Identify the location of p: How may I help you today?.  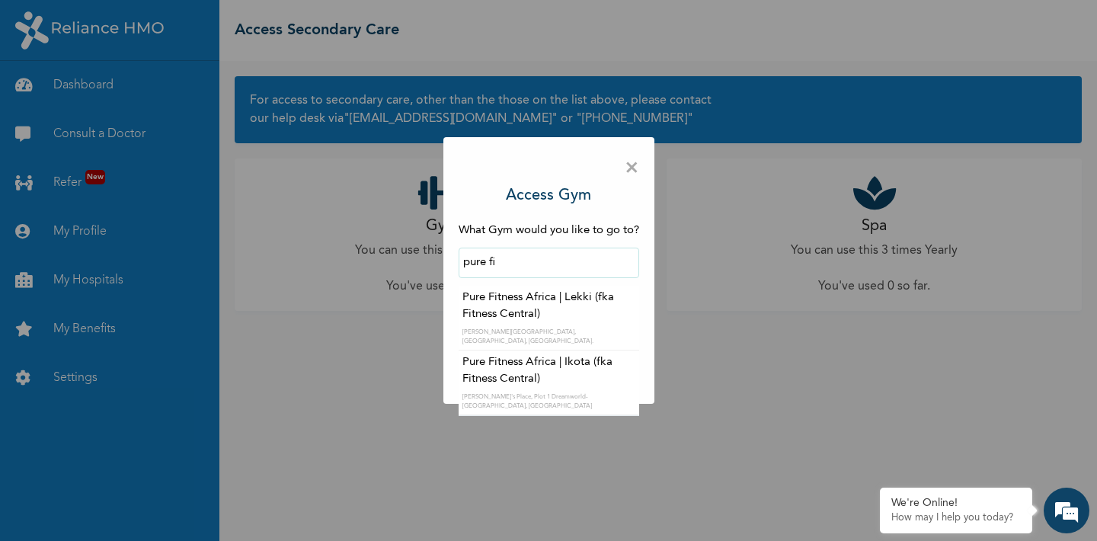
(956, 518).